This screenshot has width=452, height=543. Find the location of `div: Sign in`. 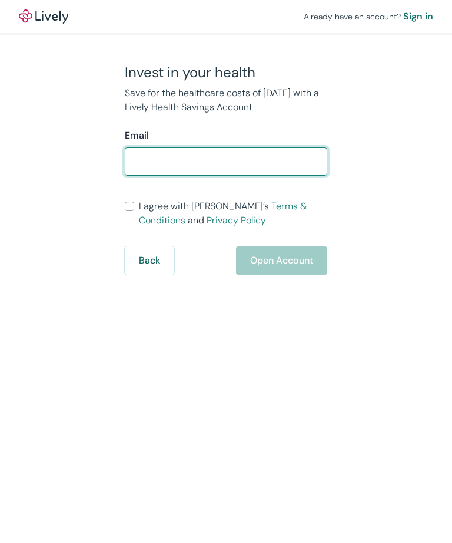

div: Sign in is located at coordinates (418, 16).